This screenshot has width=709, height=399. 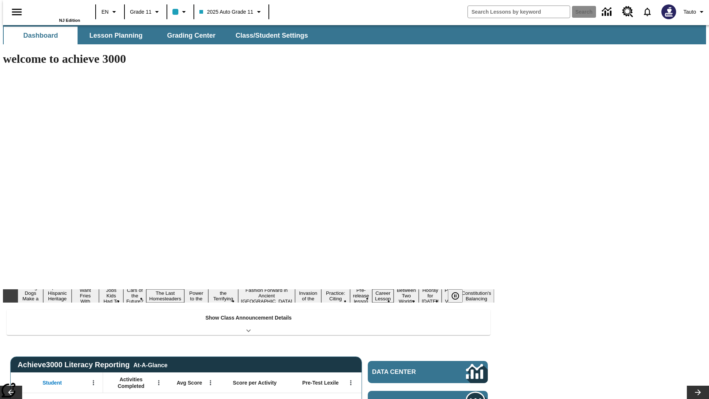 I want to click on button: Class/Student Settings, so click(x=272, y=35).